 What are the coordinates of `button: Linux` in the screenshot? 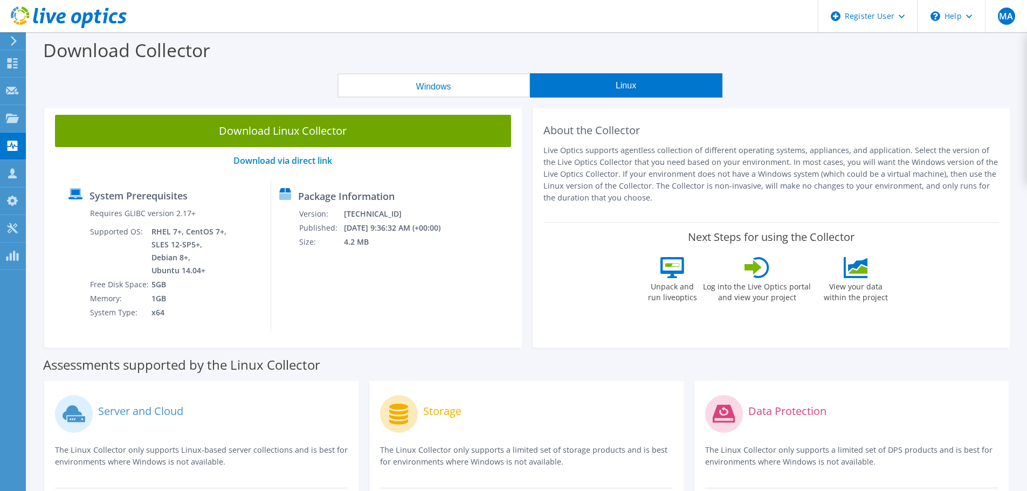 It's located at (626, 85).